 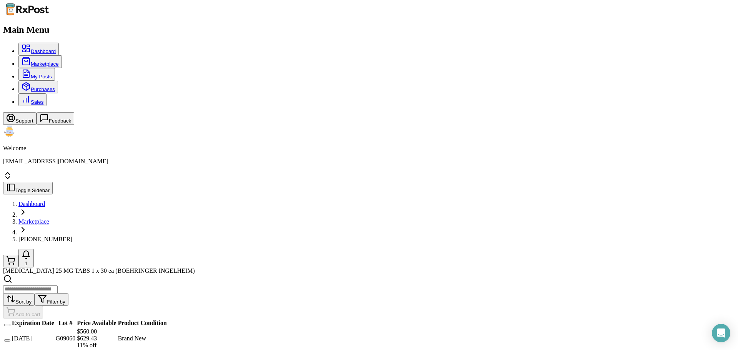 I want to click on button: 1, so click(x=26, y=258).